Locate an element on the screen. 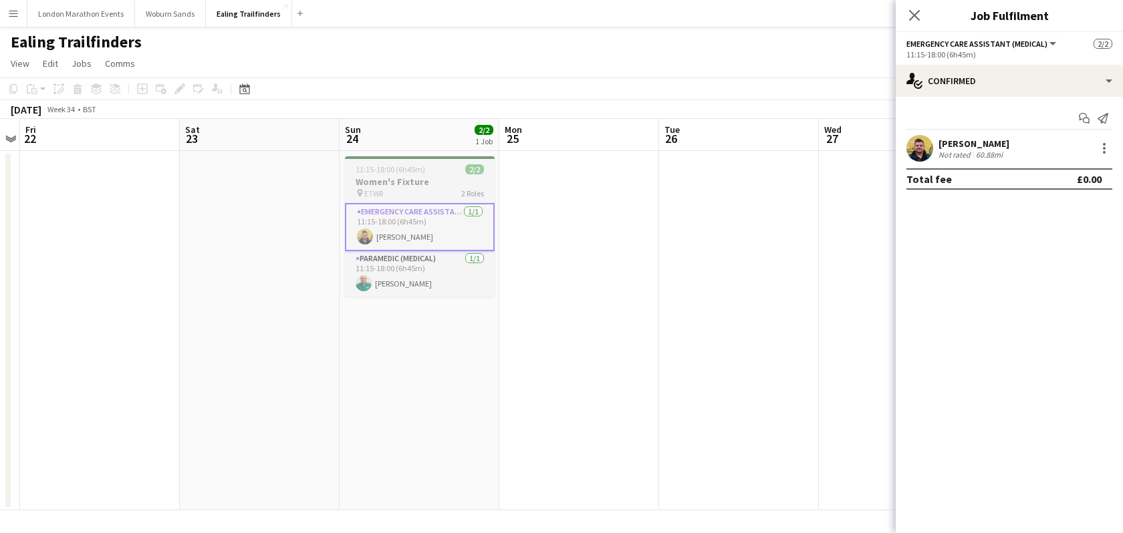  span: 27 is located at coordinates (831, 138).